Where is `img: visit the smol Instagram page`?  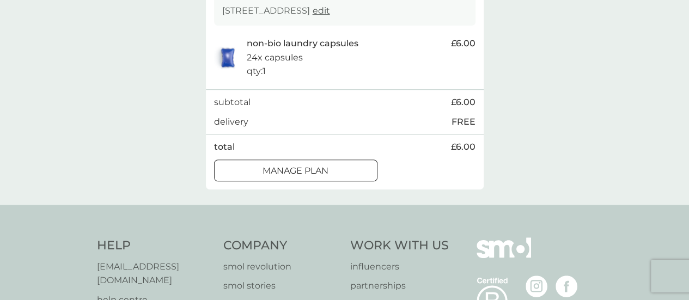 img: visit the smol Instagram page is located at coordinates (536, 286).